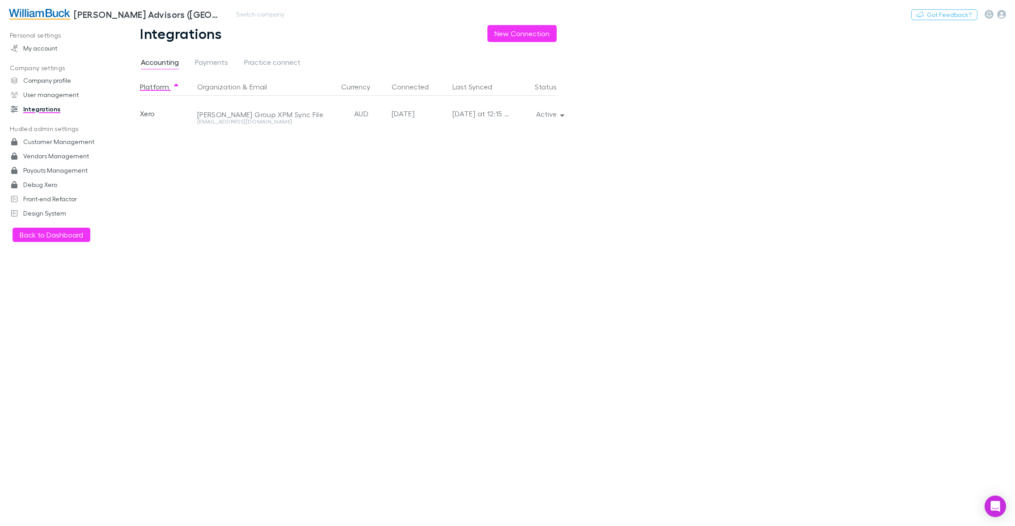 This screenshot has width=1015, height=526. Describe the element at coordinates (160, 87) in the screenshot. I see `button: Platform` at that location.